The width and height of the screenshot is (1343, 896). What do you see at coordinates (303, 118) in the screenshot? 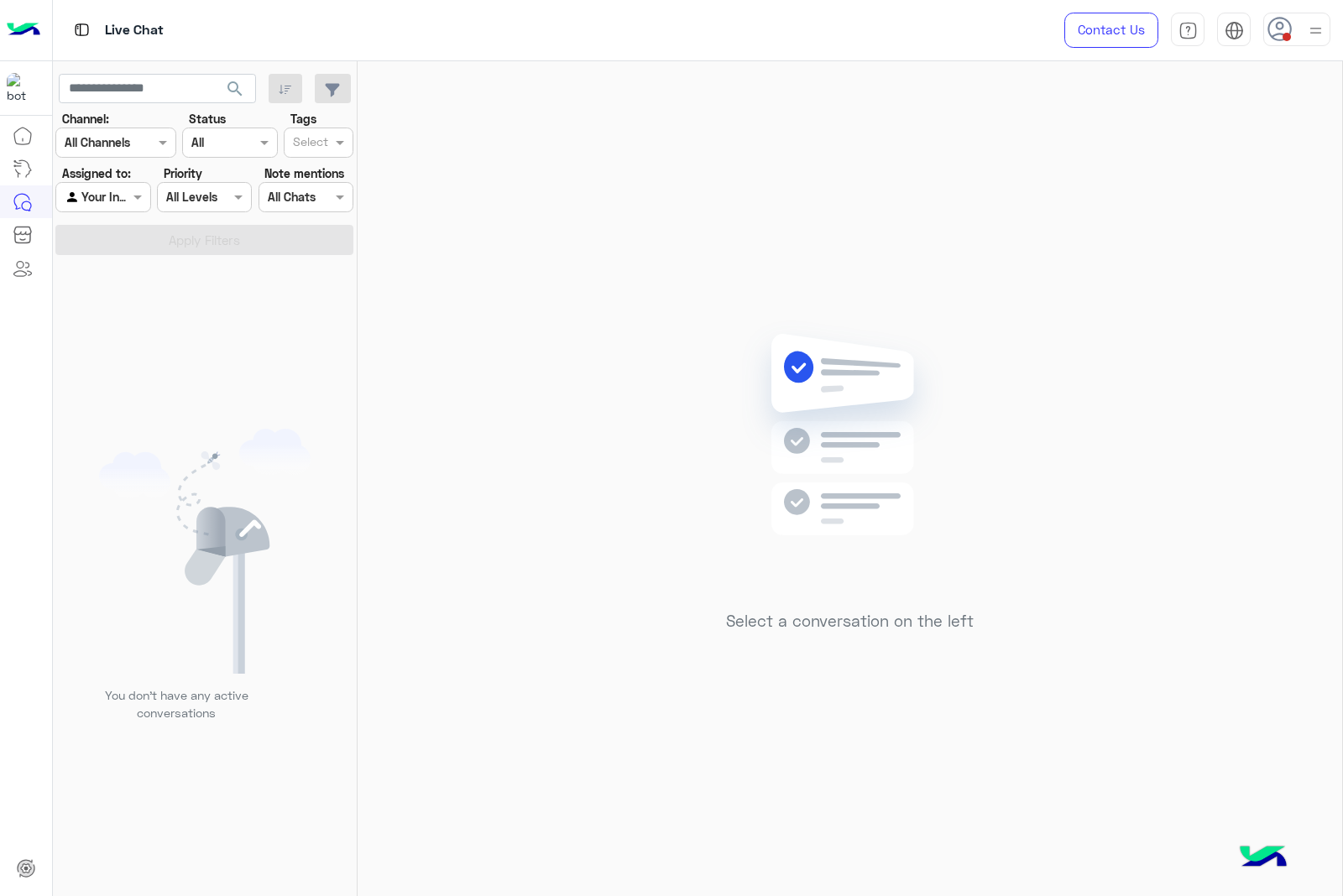
I see `label: Tags` at bounding box center [303, 118].